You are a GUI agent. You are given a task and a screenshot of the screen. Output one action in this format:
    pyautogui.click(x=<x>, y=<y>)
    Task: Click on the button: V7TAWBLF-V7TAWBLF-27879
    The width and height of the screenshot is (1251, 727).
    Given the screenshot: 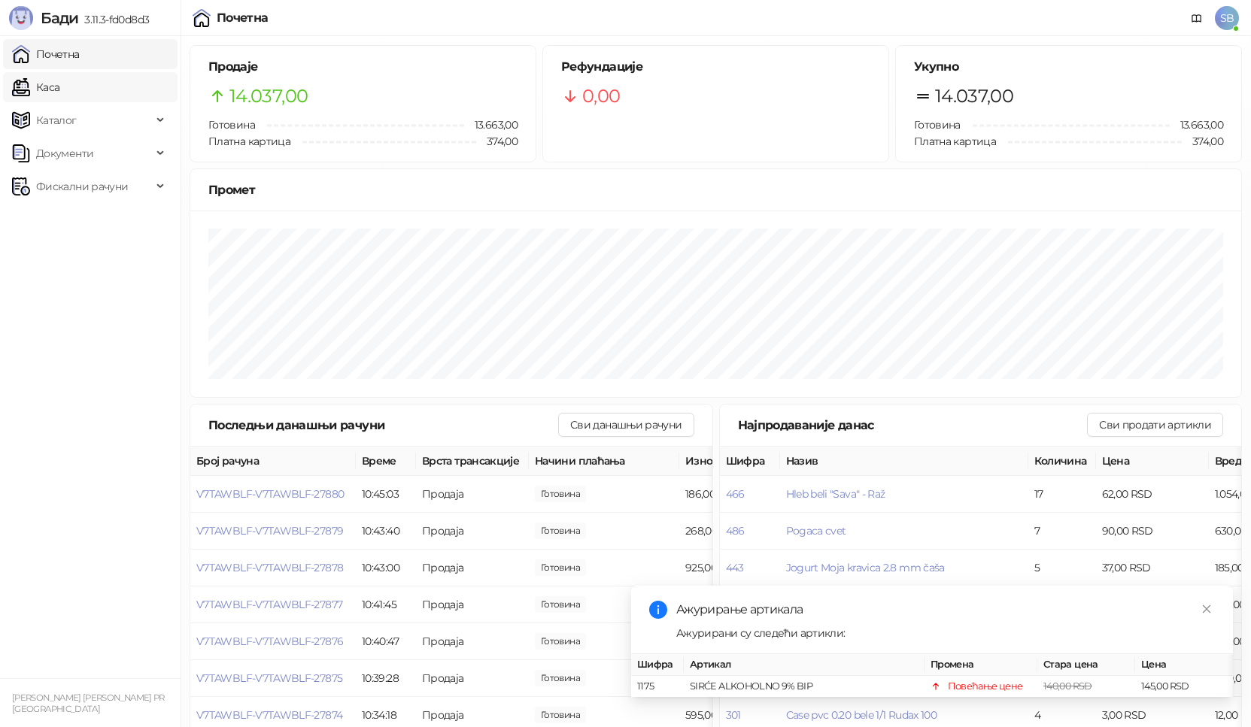 What is the action you would take?
    pyautogui.click(x=269, y=531)
    